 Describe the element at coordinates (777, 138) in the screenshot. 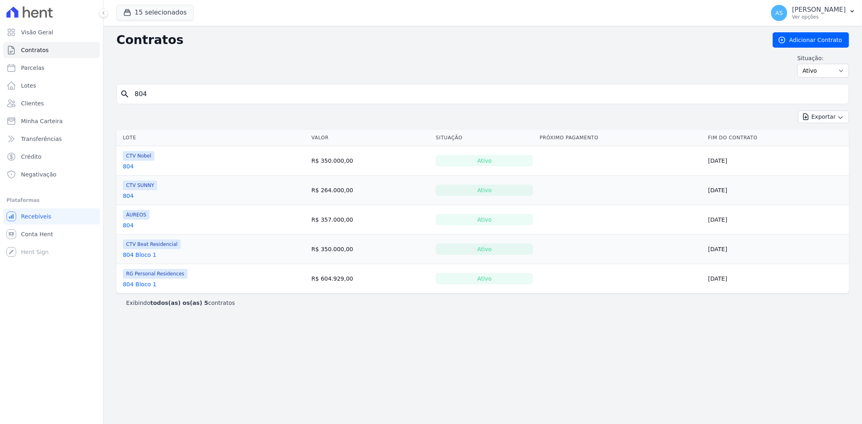

I see `th: Fim do Contrato` at that location.